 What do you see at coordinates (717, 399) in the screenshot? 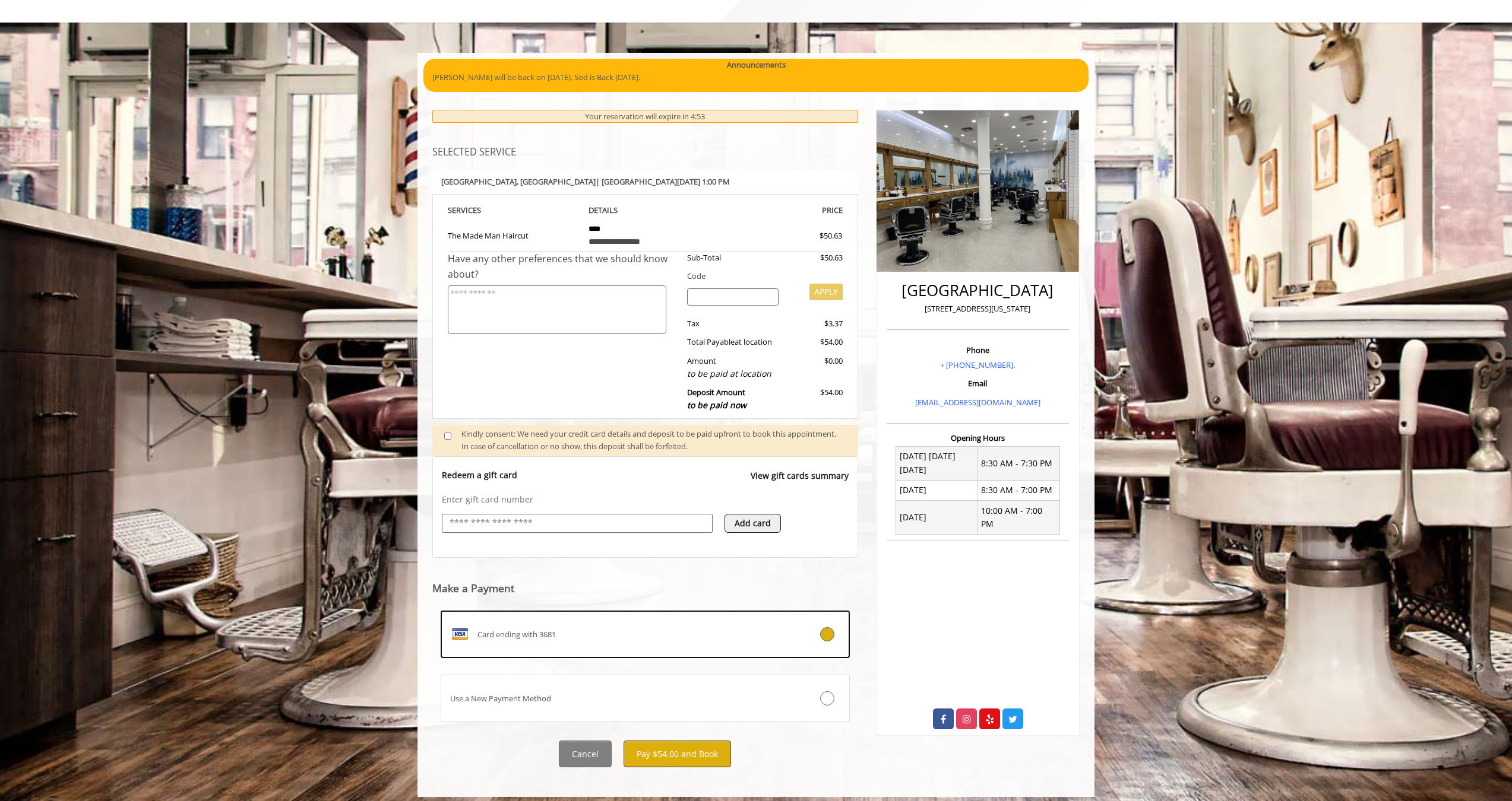
I see `b: Deposit Amount` at bounding box center [717, 399].